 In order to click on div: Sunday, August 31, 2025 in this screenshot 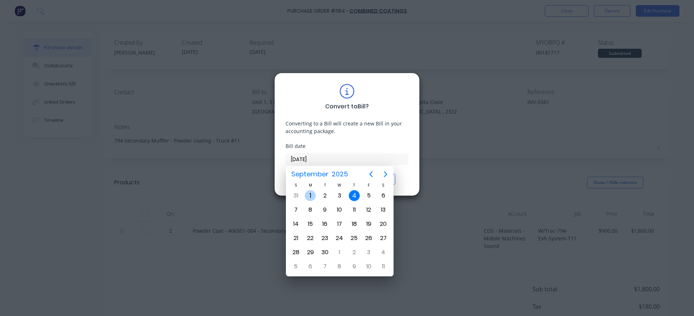, I will do `click(296, 196)`.